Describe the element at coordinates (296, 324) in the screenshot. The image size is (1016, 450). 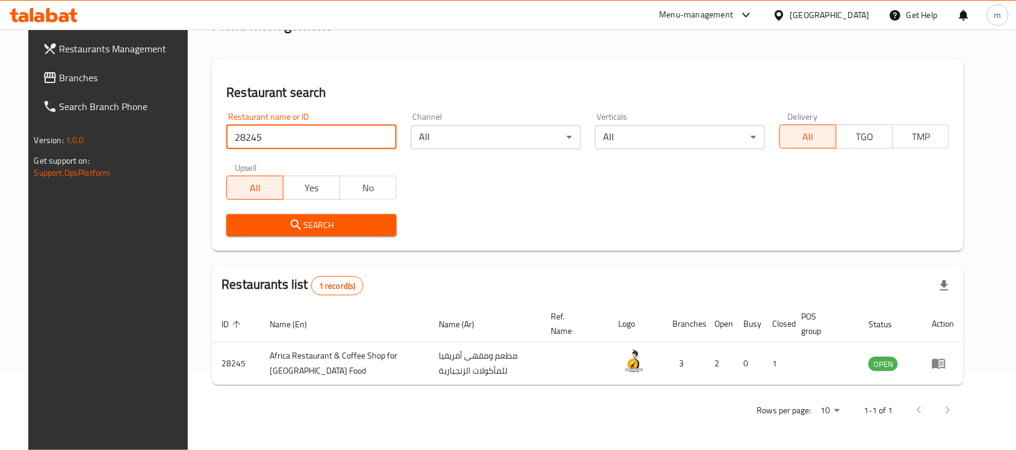
I see `span: Name (En)` at that location.